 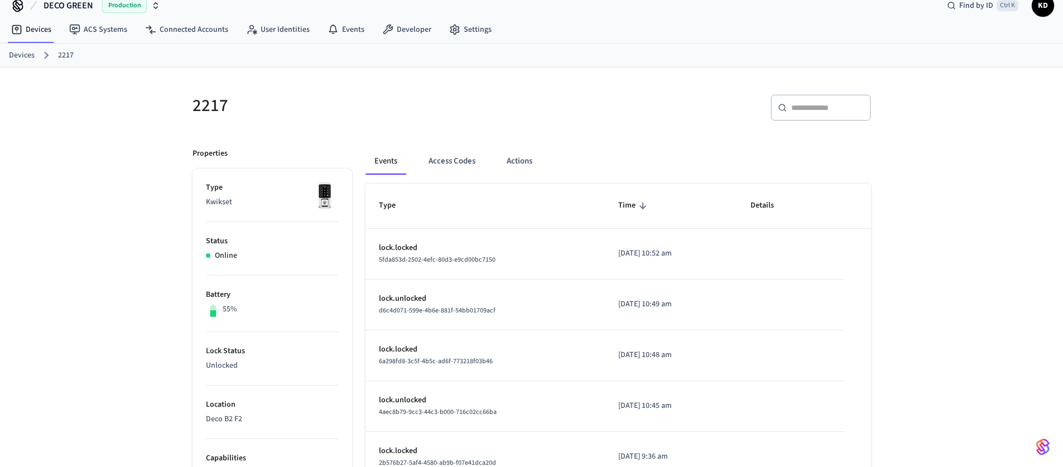 What do you see at coordinates (325, 196) in the screenshot?
I see `img: Kwikset Halo Touchscreen Wifi Enabled Smart Lock, Polished Chrome, Front` at bounding box center [325, 196].